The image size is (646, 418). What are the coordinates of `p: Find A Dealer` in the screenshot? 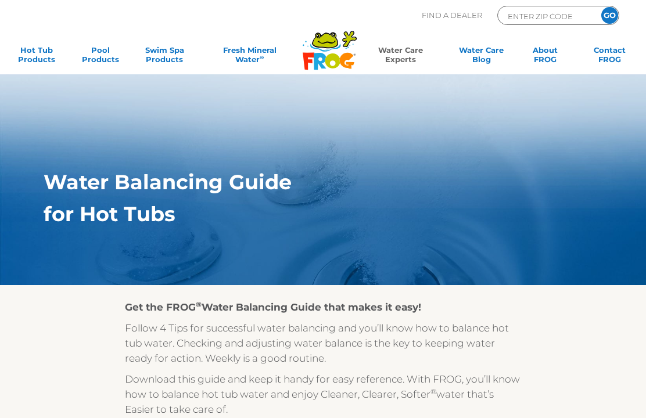 It's located at (452, 15).